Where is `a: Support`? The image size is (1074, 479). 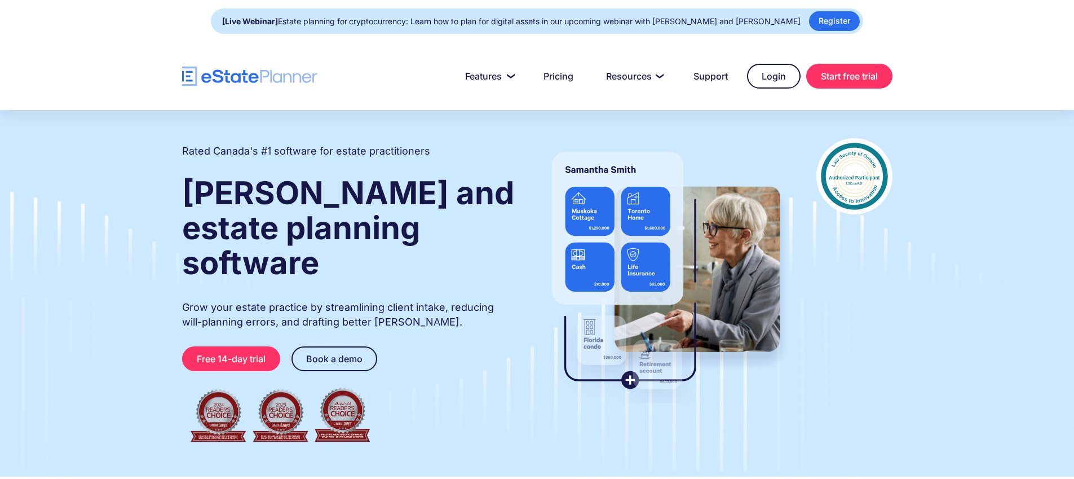
a: Support is located at coordinates (711, 76).